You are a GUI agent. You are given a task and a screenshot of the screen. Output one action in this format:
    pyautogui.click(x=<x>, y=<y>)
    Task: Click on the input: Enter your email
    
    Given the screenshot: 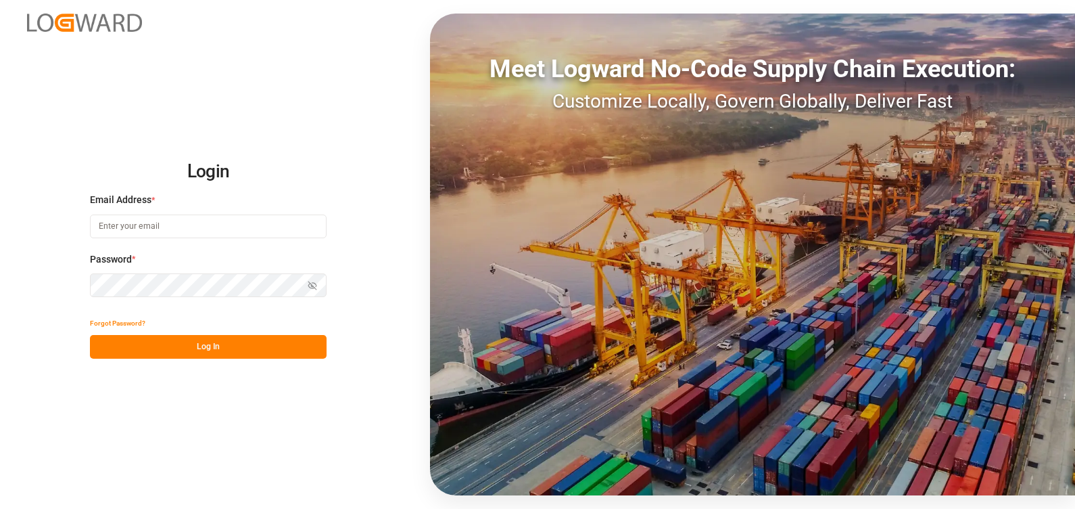 What is the action you would take?
    pyautogui.click(x=208, y=226)
    